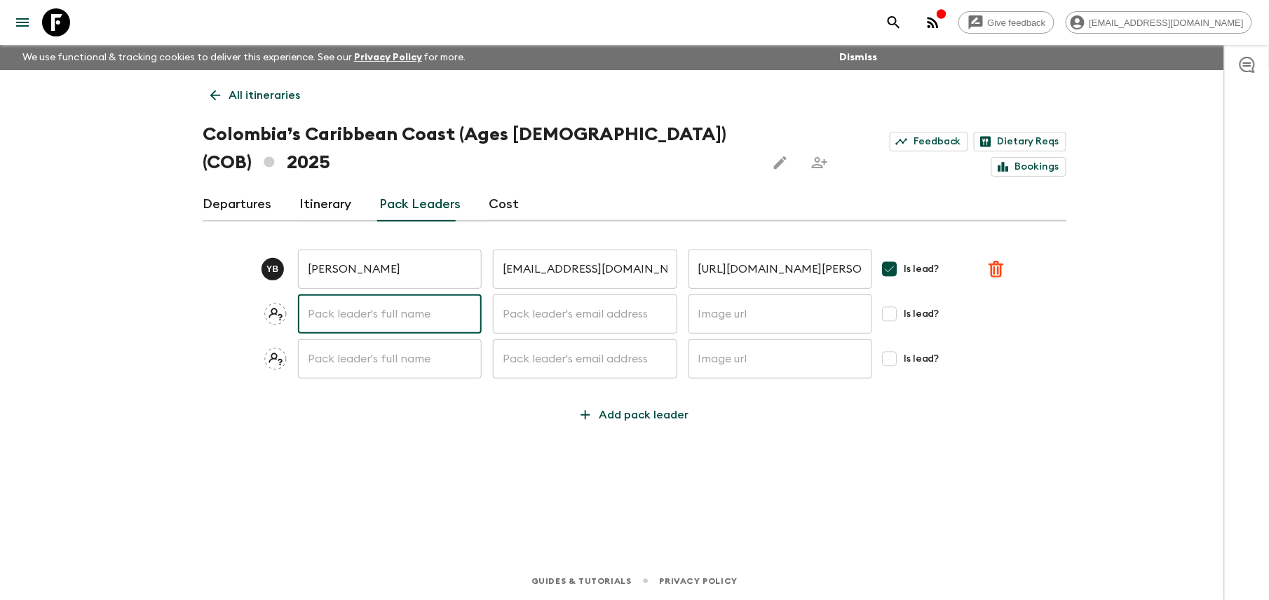 The image size is (1269, 600). What do you see at coordinates (22, 22) in the screenshot?
I see `button: menu` at bounding box center [22, 22].